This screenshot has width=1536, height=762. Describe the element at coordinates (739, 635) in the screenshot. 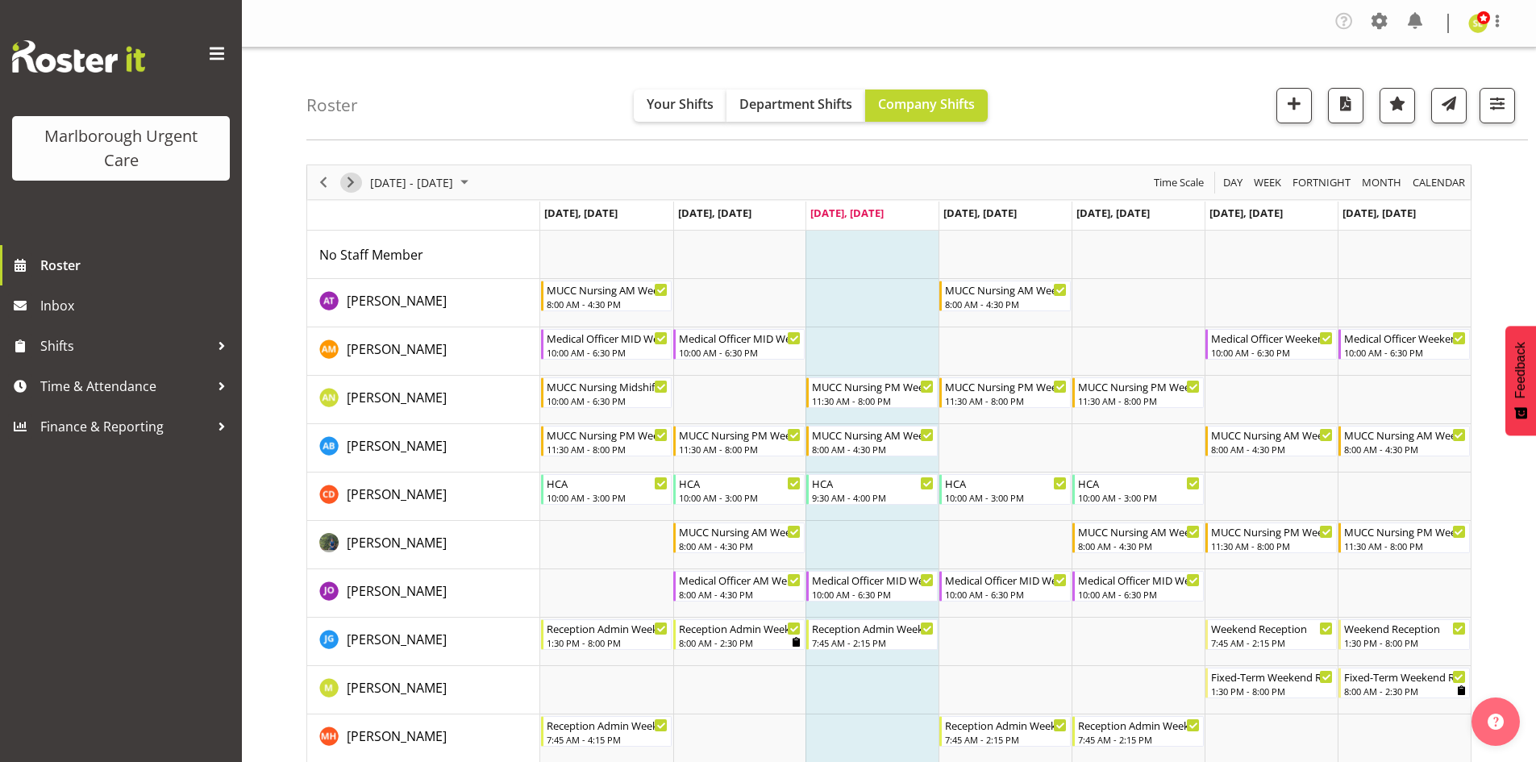

I see `div: Josephine Godinez"s event - Reception Admin Weekday AM Begin From Tuesday, September 2, 2025 at 8...` at that location.